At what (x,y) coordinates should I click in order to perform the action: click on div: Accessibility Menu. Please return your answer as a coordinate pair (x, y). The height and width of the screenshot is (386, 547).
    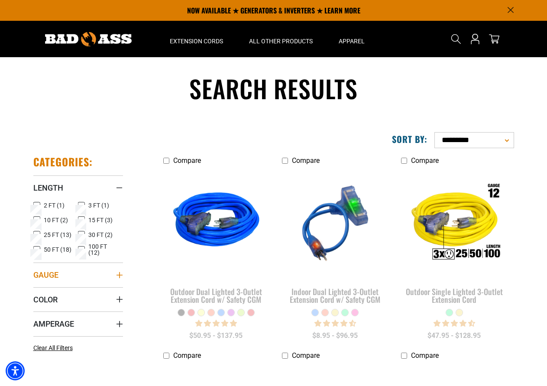
    Looking at the image, I should click on (15, 371).